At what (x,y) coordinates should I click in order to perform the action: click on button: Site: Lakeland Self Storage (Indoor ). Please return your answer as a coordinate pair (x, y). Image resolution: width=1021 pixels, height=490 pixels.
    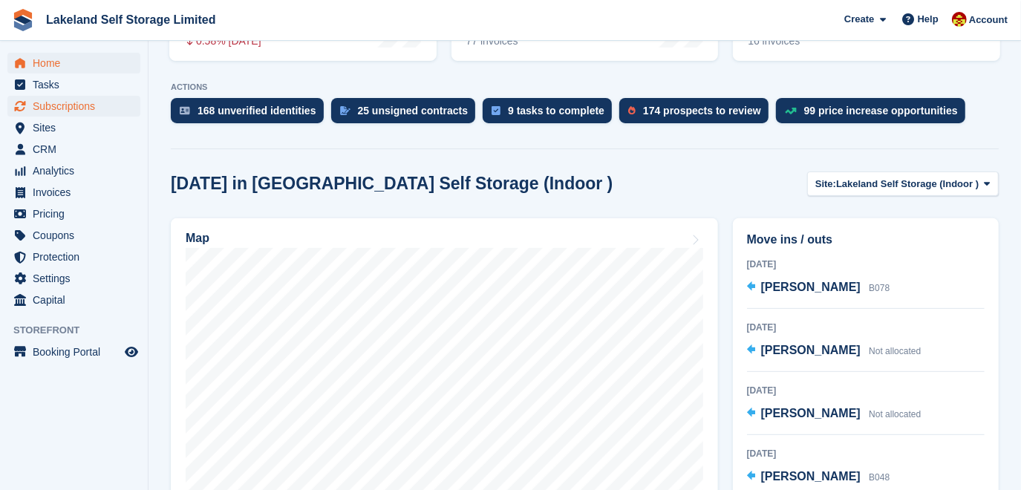
    Looking at the image, I should click on (903, 183).